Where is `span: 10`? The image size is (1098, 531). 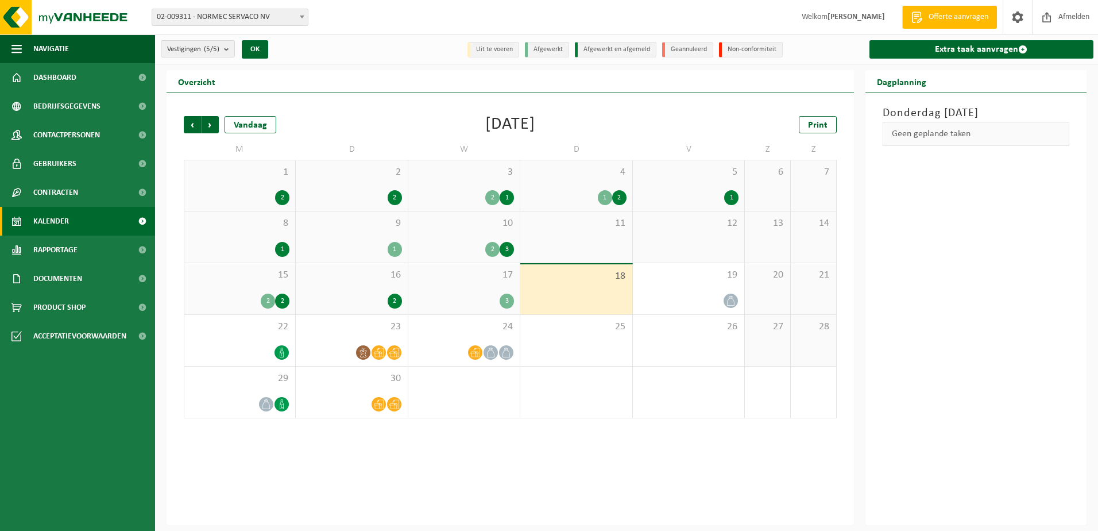 span: 10 is located at coordinates (464, 223).